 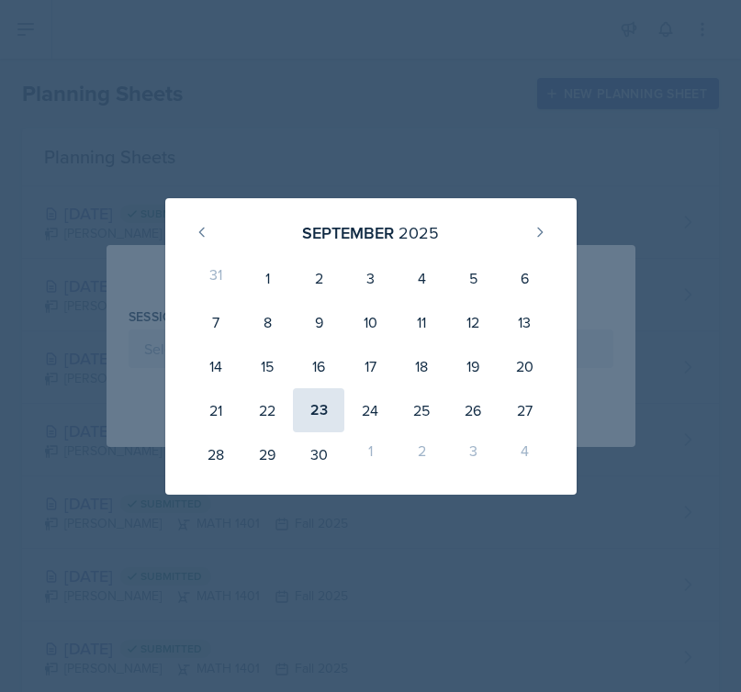 I want to click on div: 19, so click(x=473, y=366).